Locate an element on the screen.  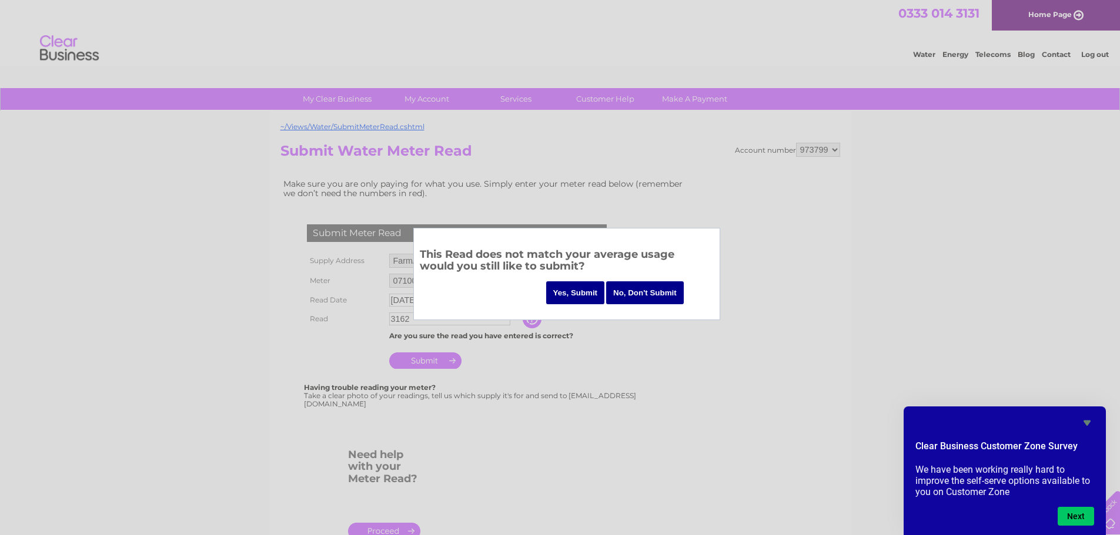
a: Energy is located at coordinates (955, 54).